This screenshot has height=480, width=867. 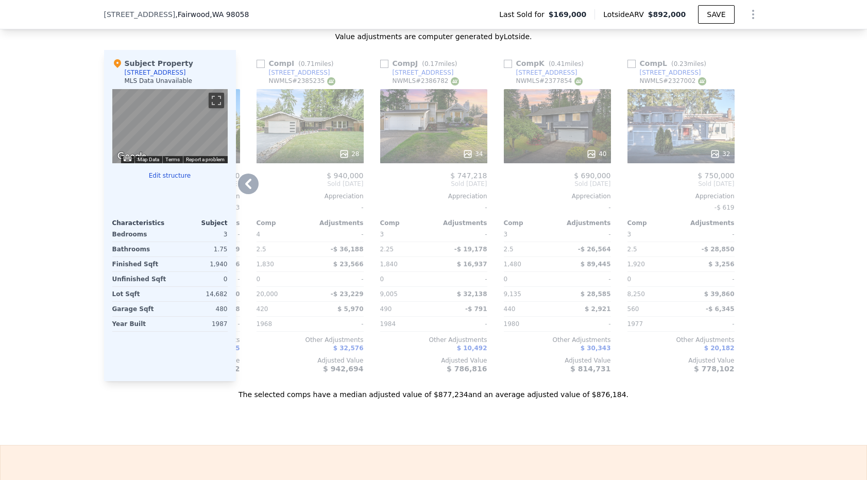 What do you see at coordinates (140, 309) in the screenshot?
I see `div: Garage Sqft` at bounding box center [140, 309].